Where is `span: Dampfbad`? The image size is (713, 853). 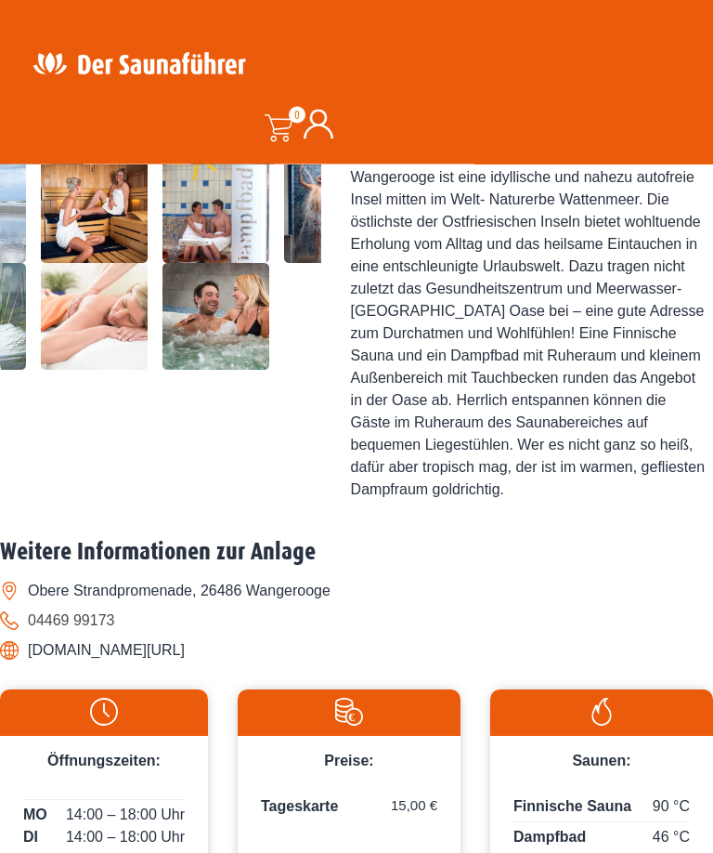
span: Dampfbad is located at coordinates (550, 837).